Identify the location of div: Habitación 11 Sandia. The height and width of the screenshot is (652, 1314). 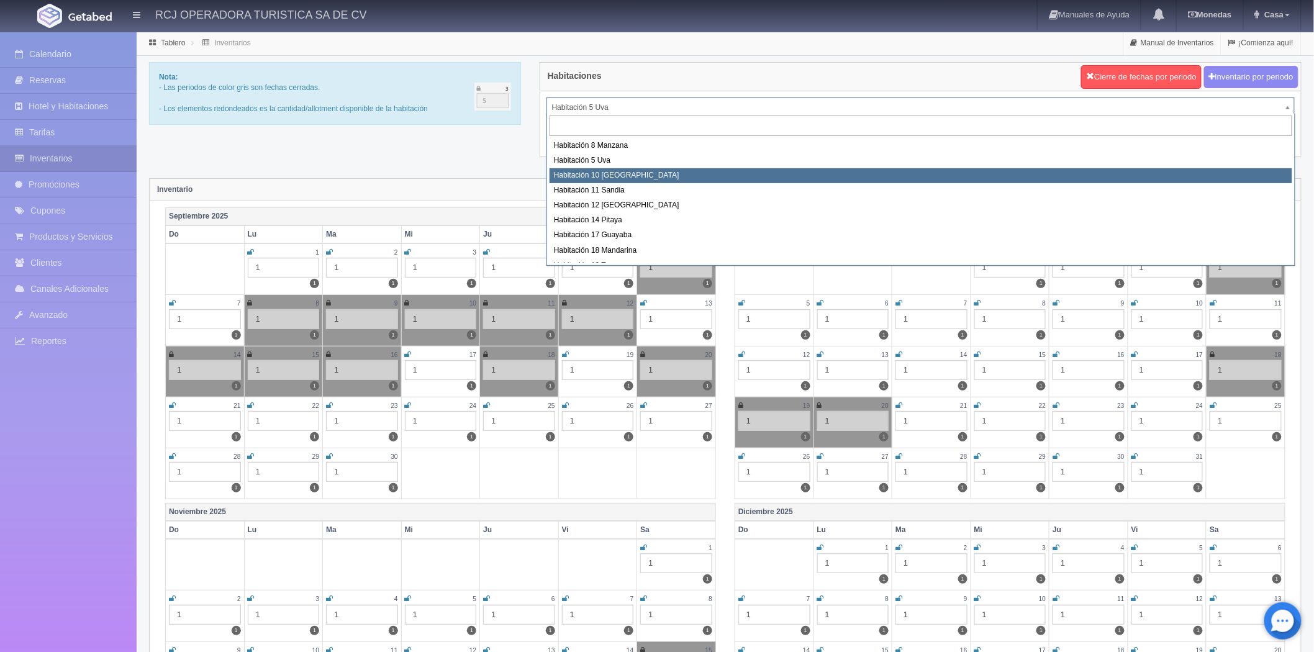
(921, 191).